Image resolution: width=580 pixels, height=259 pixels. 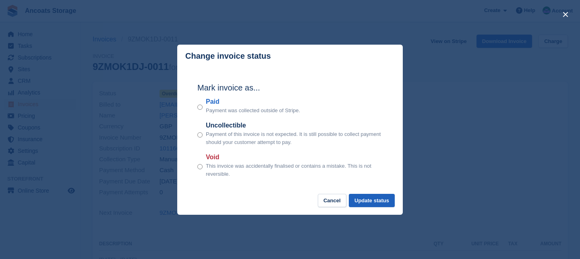 I want to click on p: Change invoice status, so click(x=228, y=56).